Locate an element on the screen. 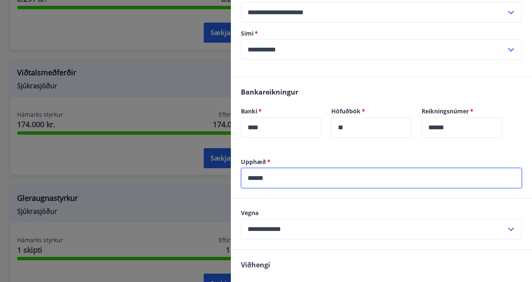 The width and height of the screenshot is (532, 282). label: Höfuðbók is located at coordinates (372, 111).